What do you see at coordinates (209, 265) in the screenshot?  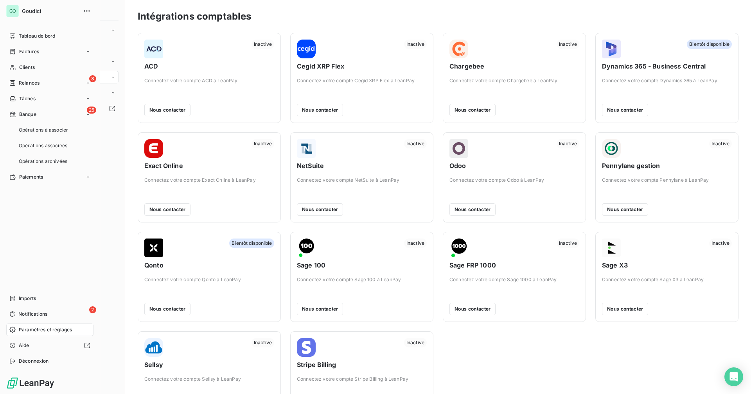 I see `span: Qonto` at bounding box center [209, 265].